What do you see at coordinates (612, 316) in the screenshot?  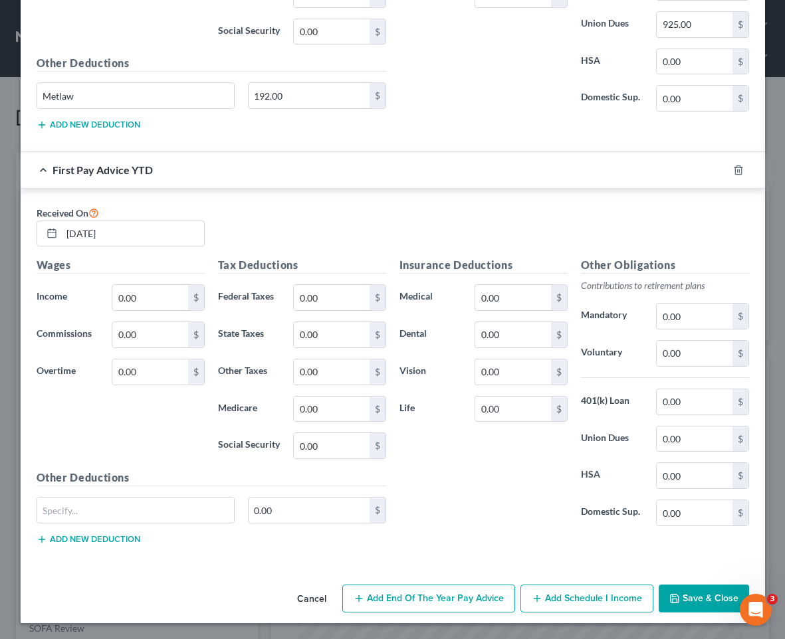 I see `label: Mandatory` at bounding box center [612, 316].